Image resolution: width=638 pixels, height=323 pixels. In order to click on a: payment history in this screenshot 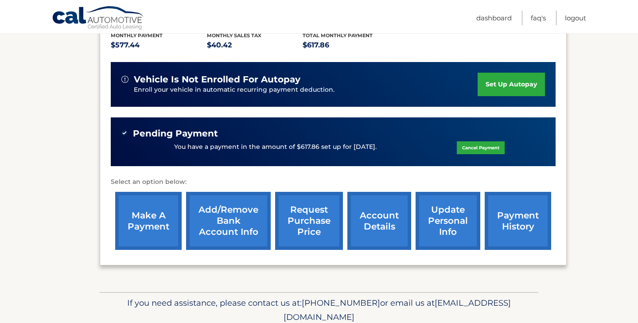, I will do `click(518, 221)`.